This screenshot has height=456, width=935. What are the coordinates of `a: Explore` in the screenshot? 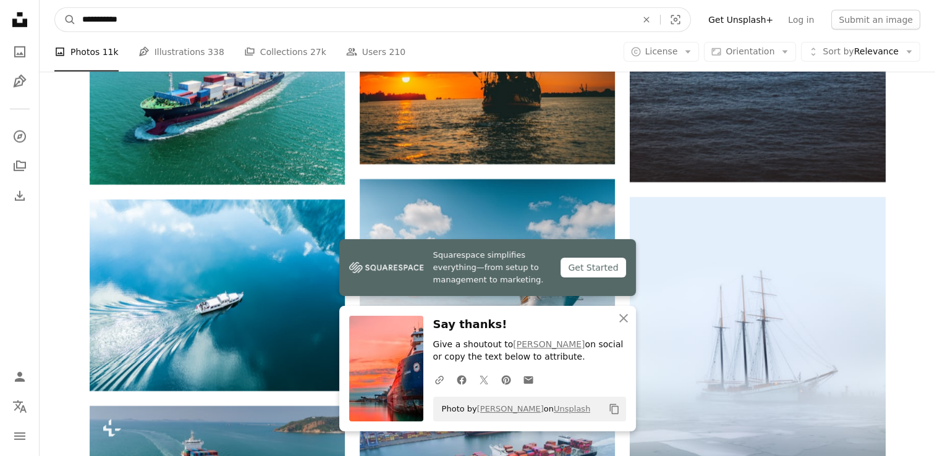 It's located at (20, 137).